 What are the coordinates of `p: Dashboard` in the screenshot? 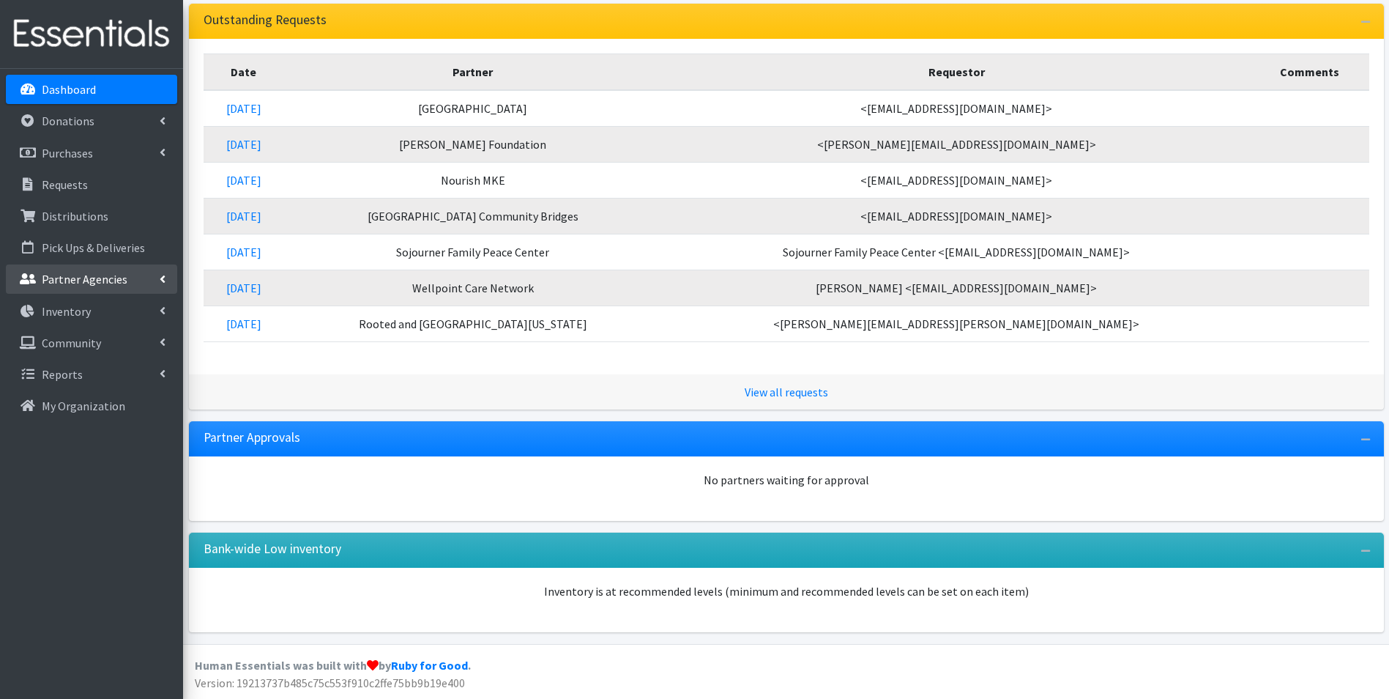 It's located at (69, 89).